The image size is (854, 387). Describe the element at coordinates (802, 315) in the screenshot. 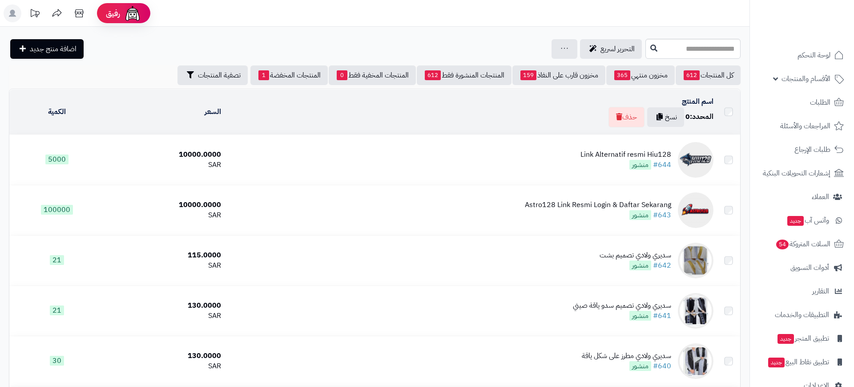

I see `a: التطبيقات والخدمات` at that location.